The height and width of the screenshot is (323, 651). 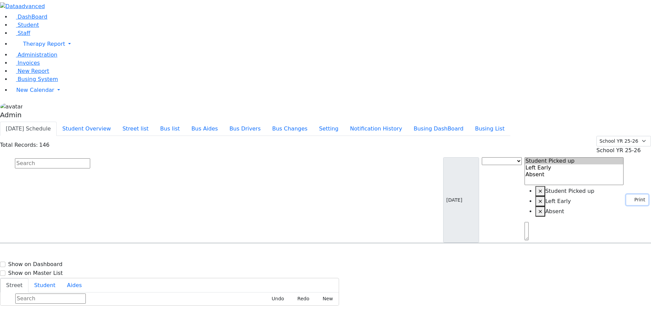 I want to click on button: Setting, so click(x=329, y=129).